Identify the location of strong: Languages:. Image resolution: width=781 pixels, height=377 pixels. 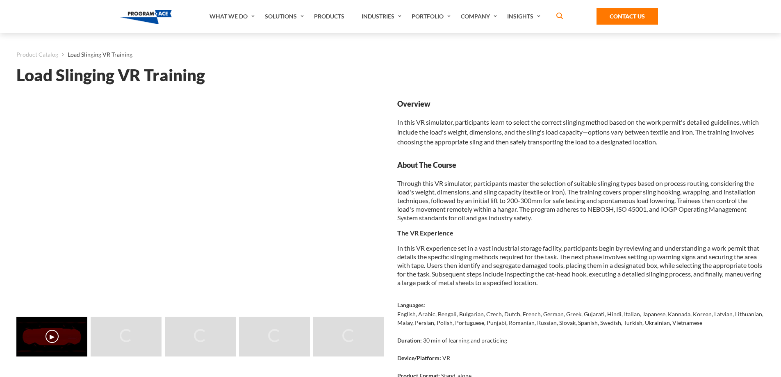
(411, 304).